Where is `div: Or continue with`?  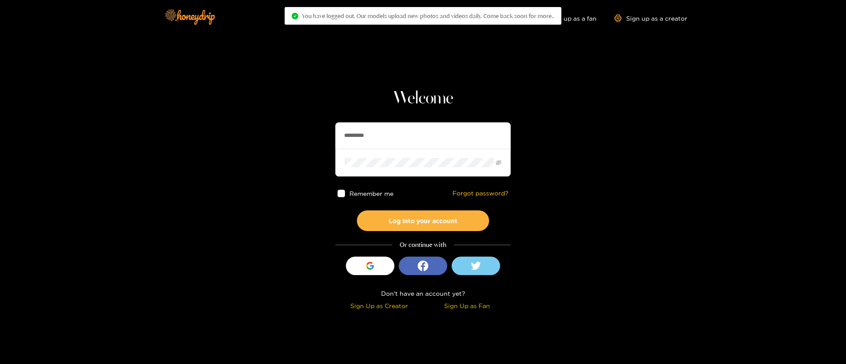
div: Or continue with is located at coordinates (423, 245).